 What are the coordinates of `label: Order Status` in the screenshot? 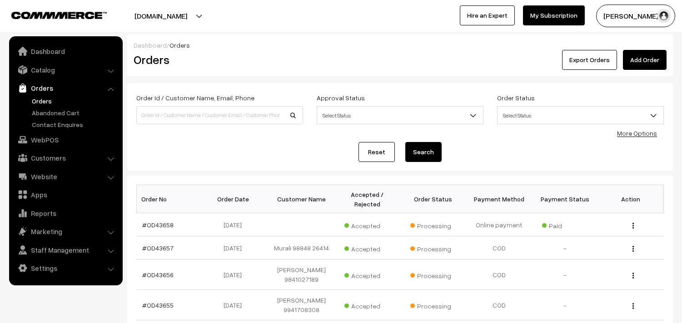 It's located at (516, 98).